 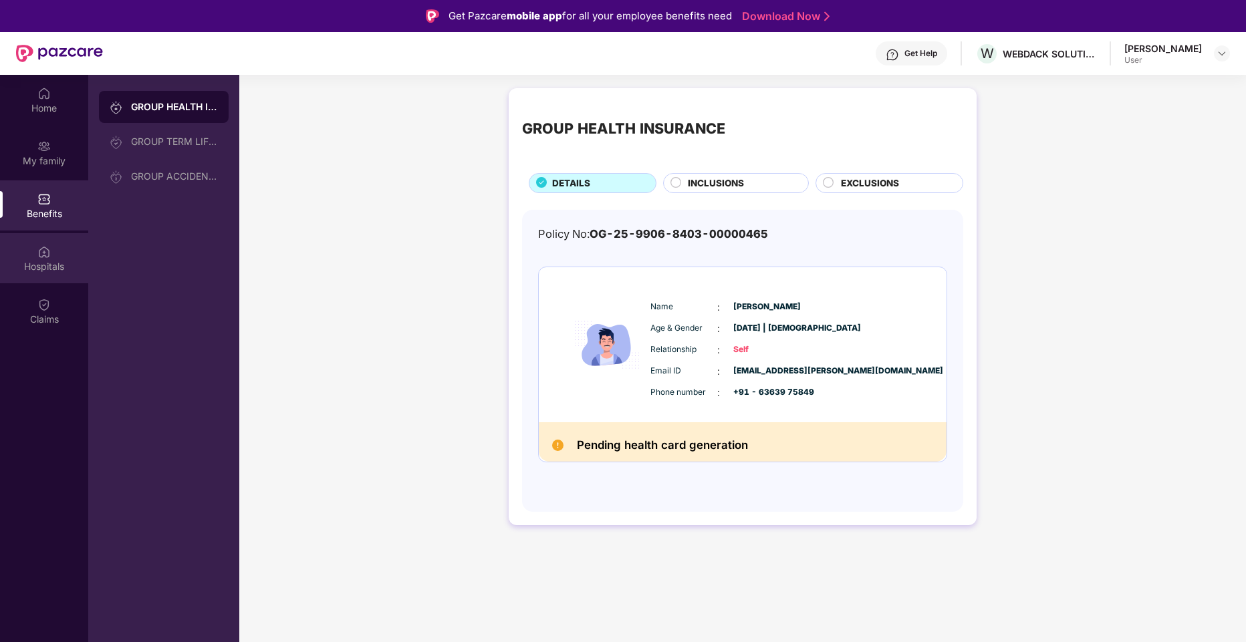 I want to click on img: Pending, so click(x=557, y=445).